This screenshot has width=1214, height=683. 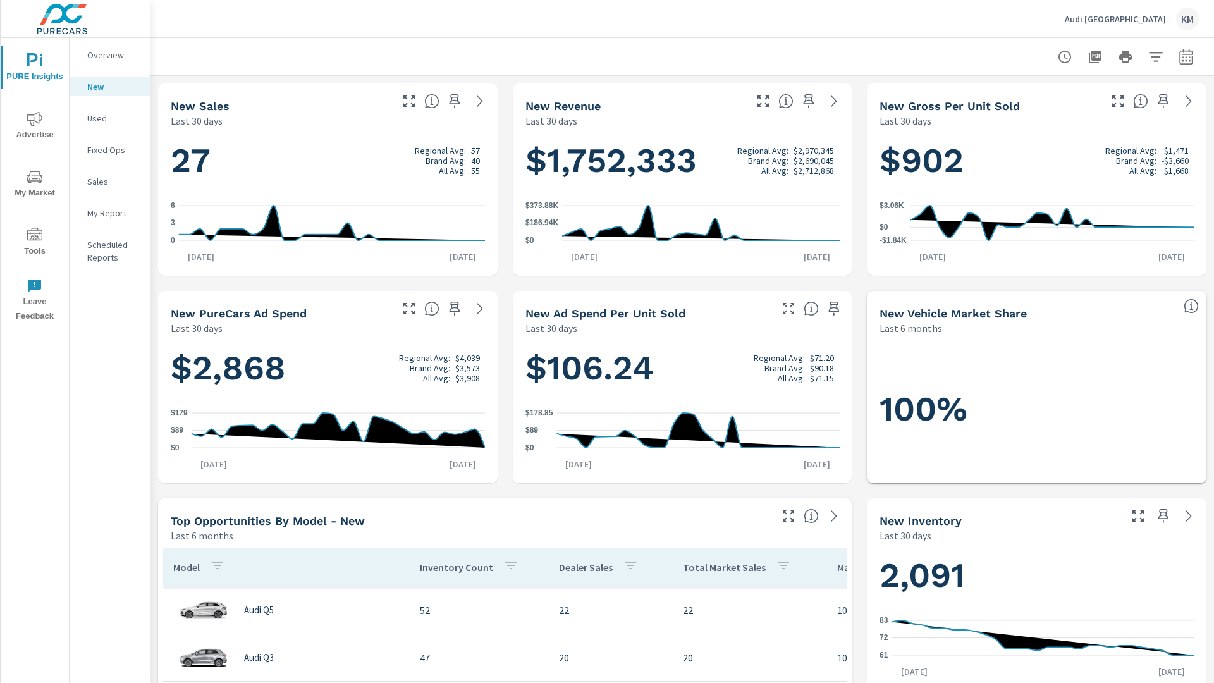 What do you see at coordinates (179, 413) in the screenshot?
I see `text: $179` at bounding box center [179, 413].